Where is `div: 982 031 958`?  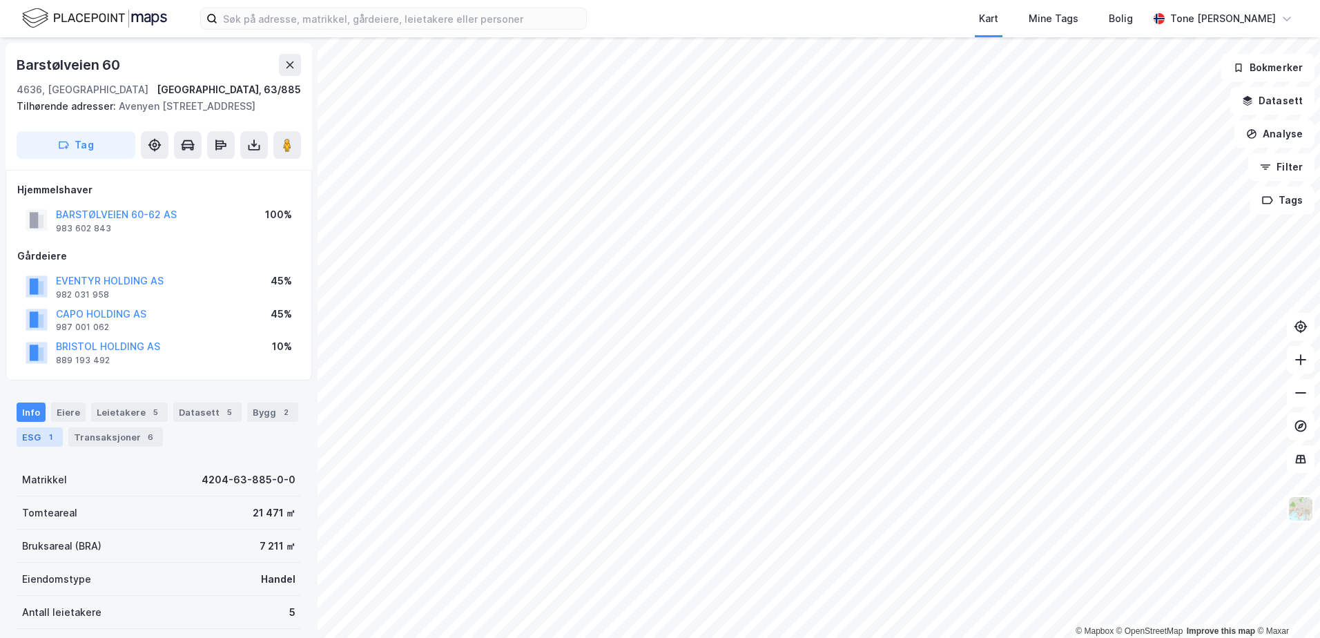 div: 982 031 958 is located at coordinates (82, 295).